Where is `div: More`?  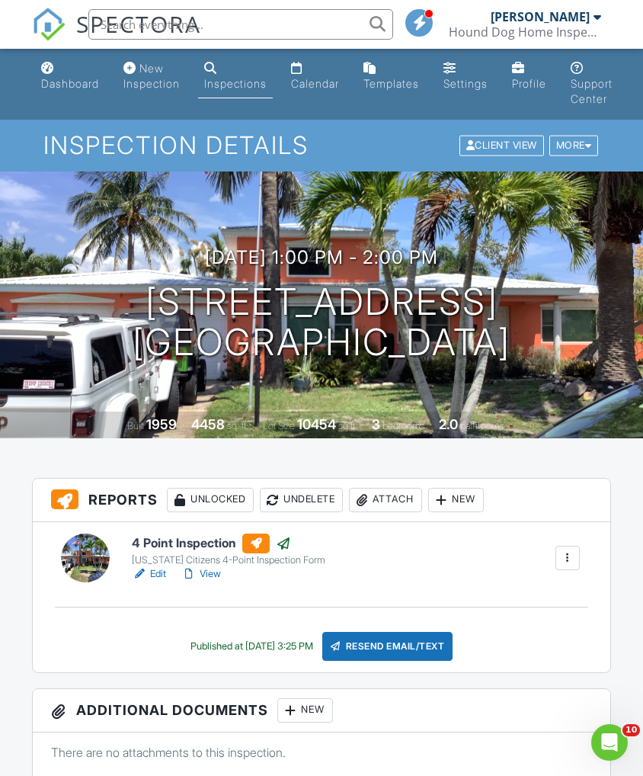
div: More is located at coordinates (574, 146).